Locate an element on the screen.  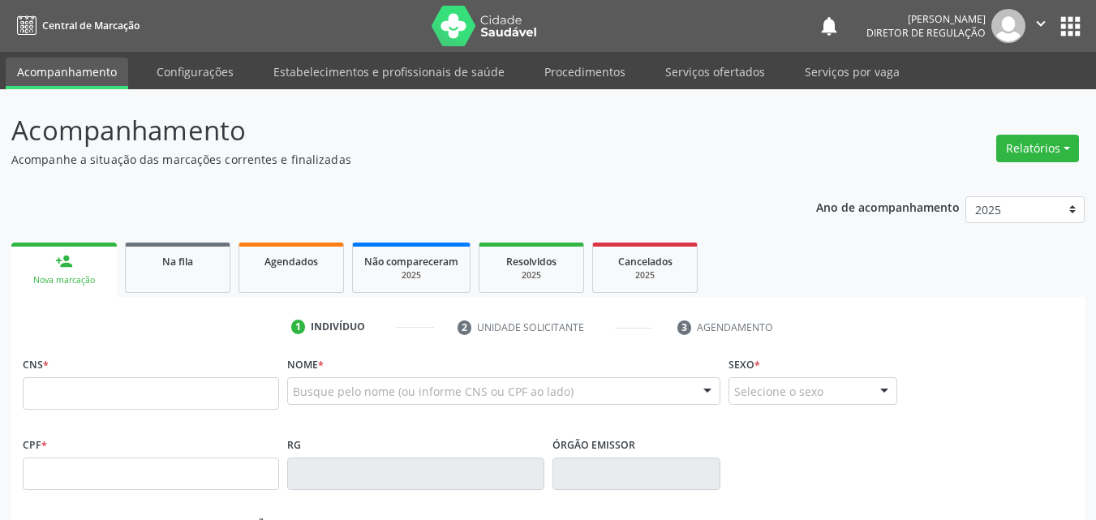
img: img is located at coordinates (1009, 26).